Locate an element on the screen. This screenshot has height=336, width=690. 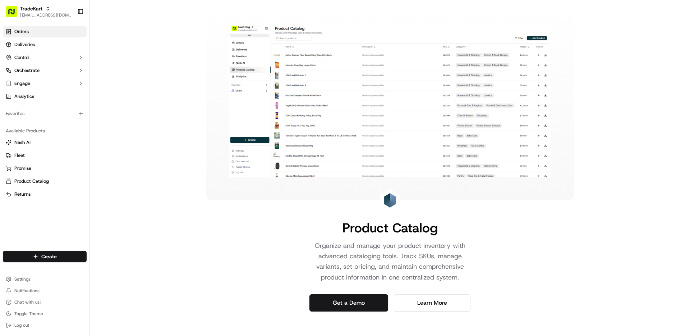
a: Deliveries is located at coordinates (45, 45).